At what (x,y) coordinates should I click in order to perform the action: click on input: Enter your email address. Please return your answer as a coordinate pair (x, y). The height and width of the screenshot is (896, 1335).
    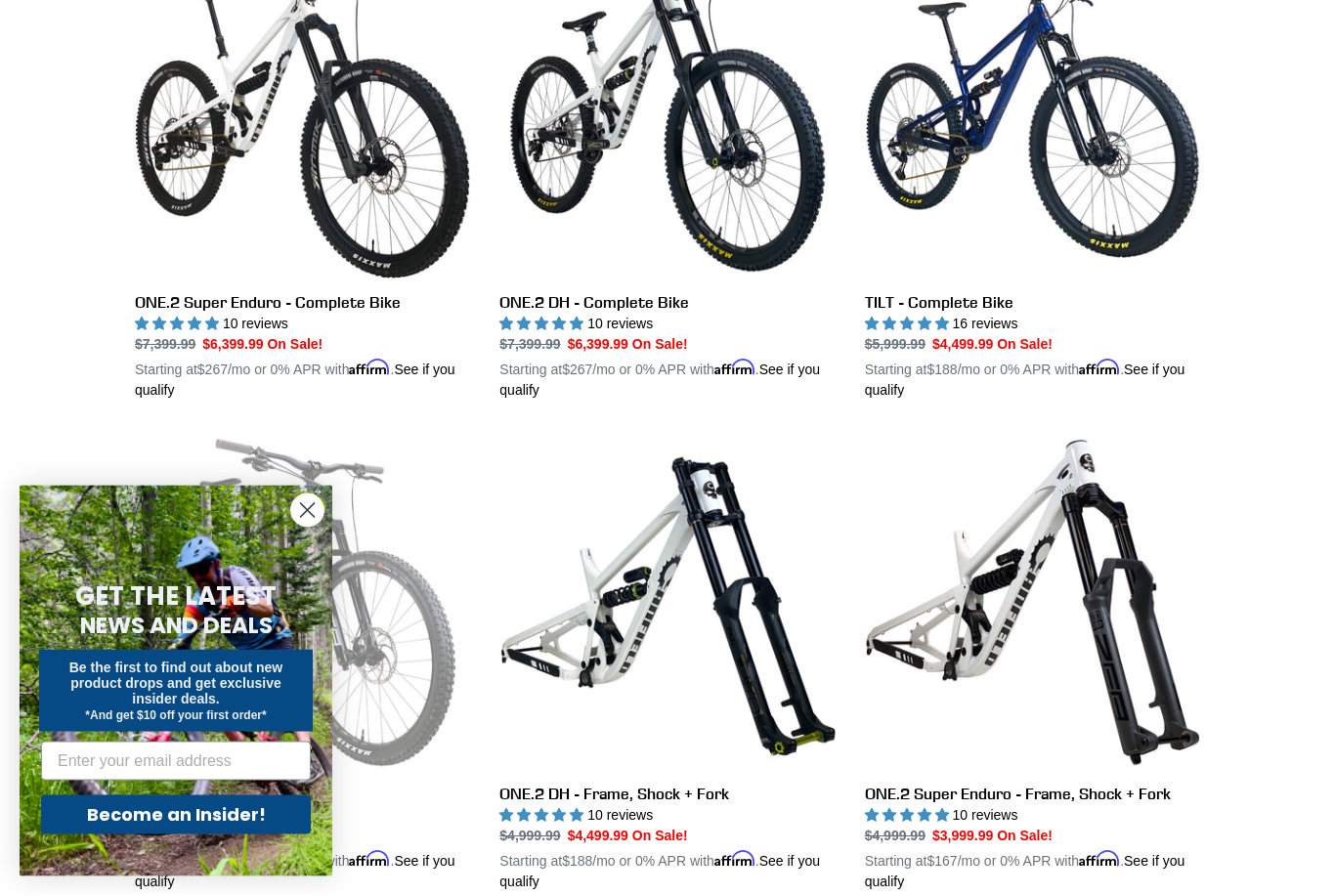
    Looking at the image, I should click on (176, 761).